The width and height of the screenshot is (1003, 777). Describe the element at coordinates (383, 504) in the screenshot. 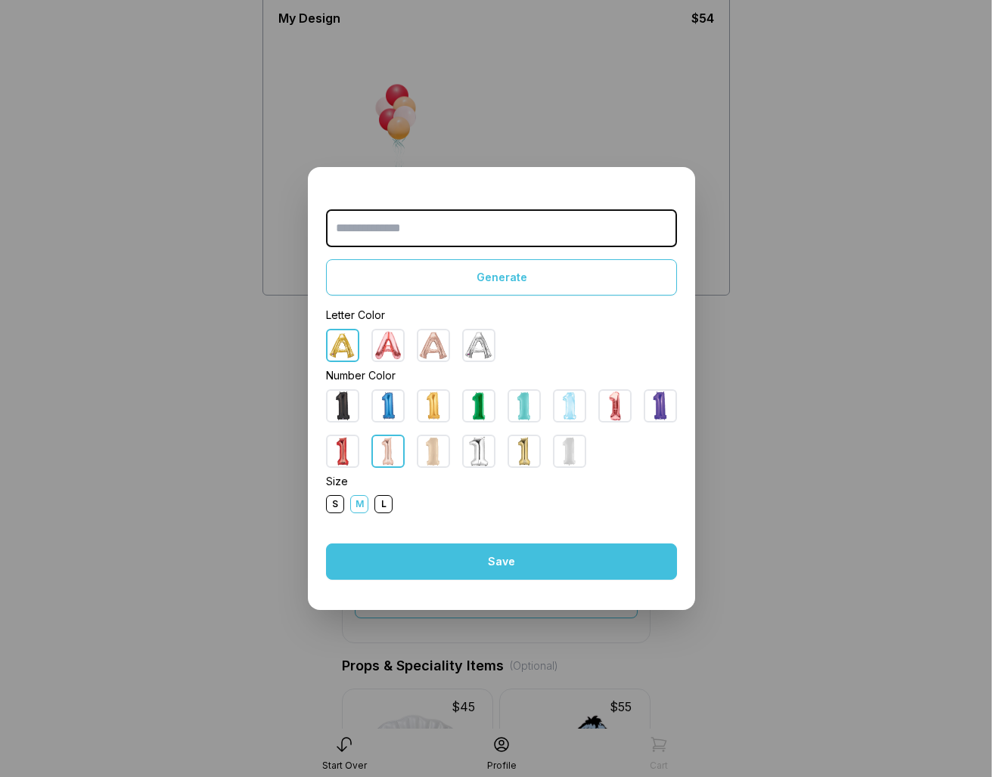

I see `div: L` at that location.